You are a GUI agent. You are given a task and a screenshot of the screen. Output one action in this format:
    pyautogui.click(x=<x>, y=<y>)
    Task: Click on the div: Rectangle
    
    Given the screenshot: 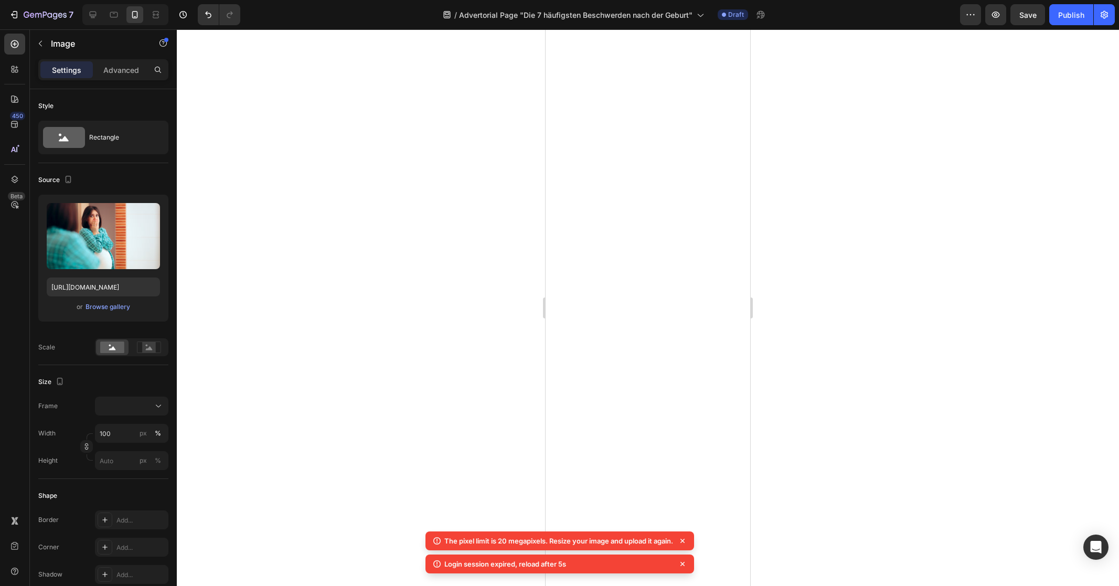 What is the action you would take?
    pyautogui.click(x=121, y=137)
    